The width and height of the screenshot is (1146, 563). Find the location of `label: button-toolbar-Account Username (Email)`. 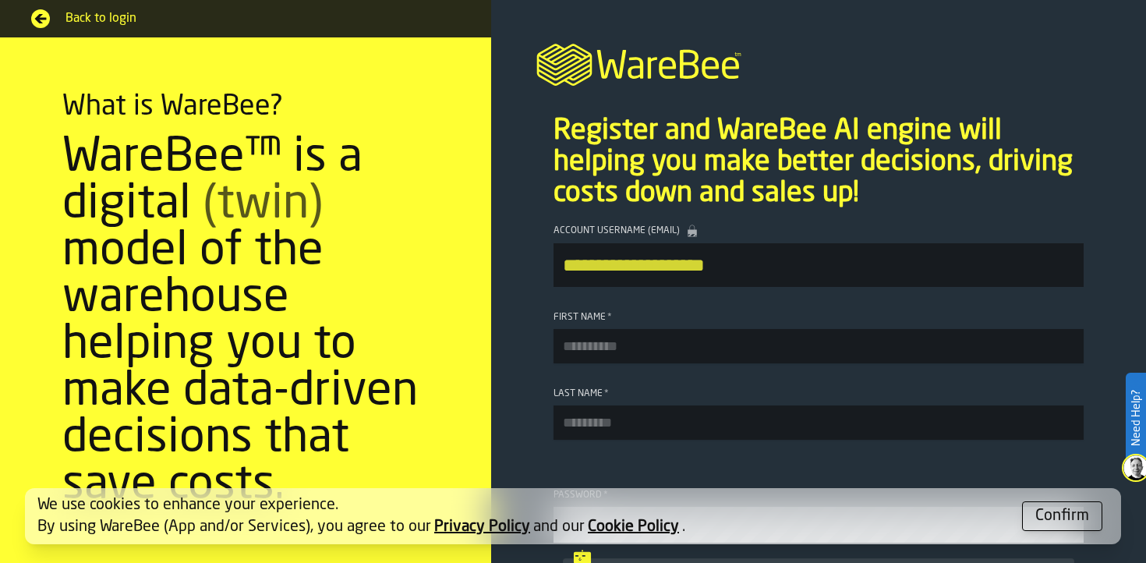

label: button-toolbar-Account Username (Email) is located at coordinates (819, 256).